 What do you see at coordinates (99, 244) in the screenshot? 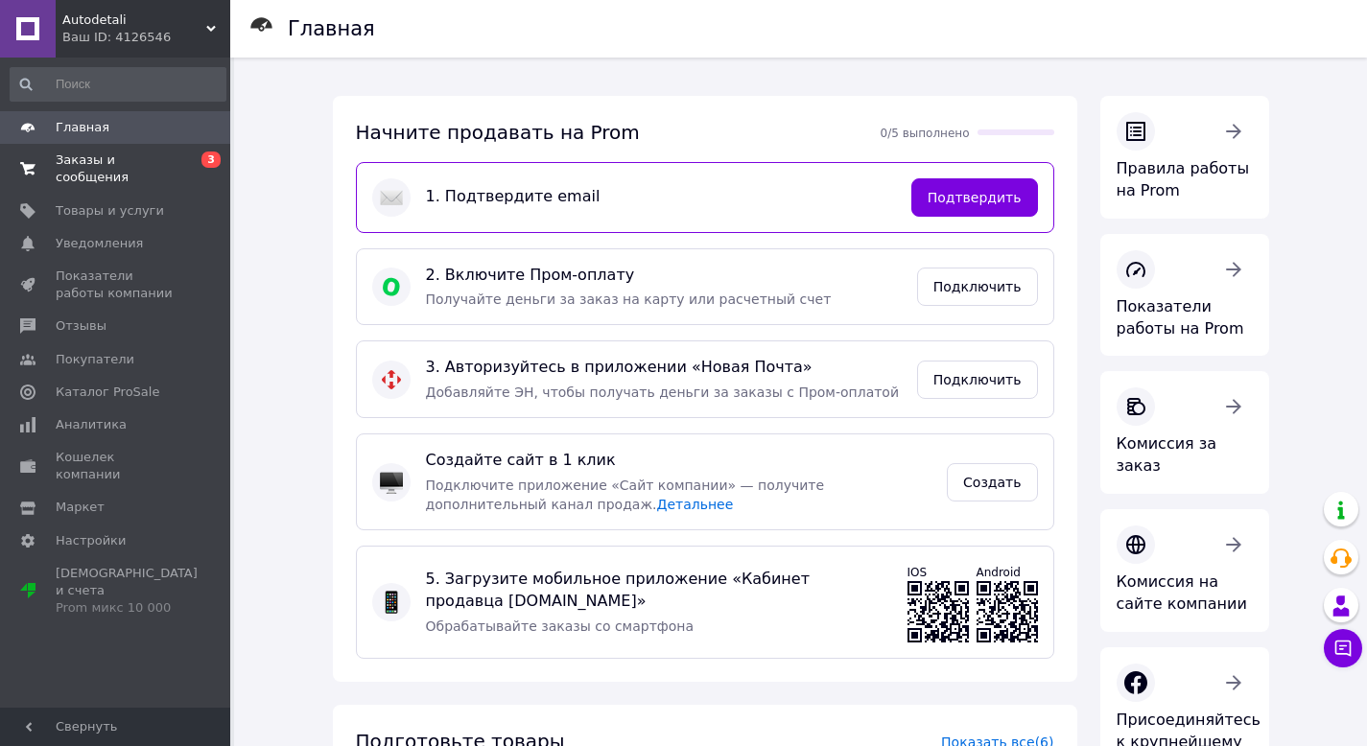
I see `span: Уведомления` at bounding box center [99, 244].